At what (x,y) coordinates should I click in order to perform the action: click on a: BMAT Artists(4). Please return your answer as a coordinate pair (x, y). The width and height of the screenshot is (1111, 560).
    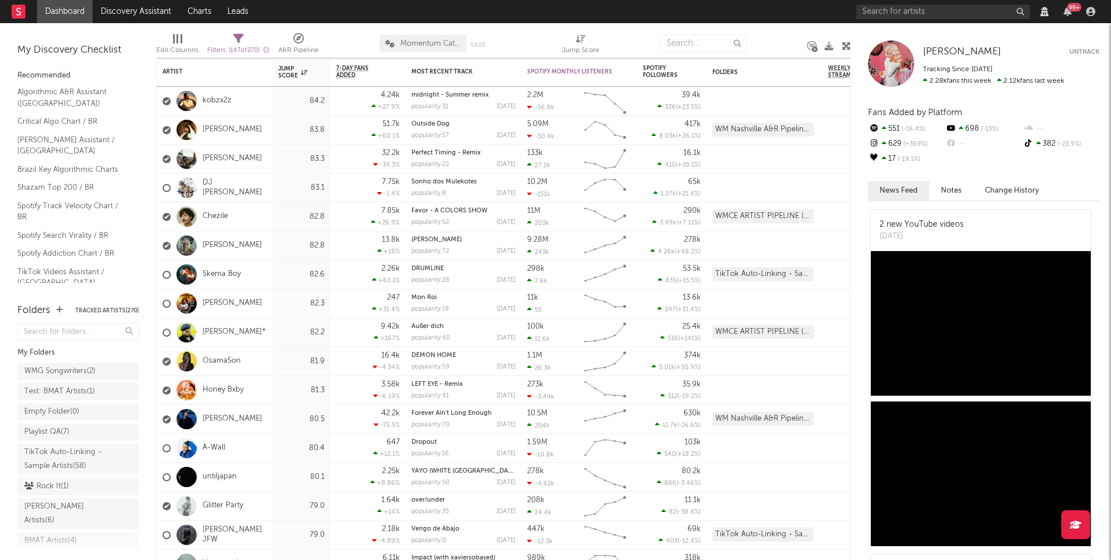
    Looking at the image, I should click on (78, 541).